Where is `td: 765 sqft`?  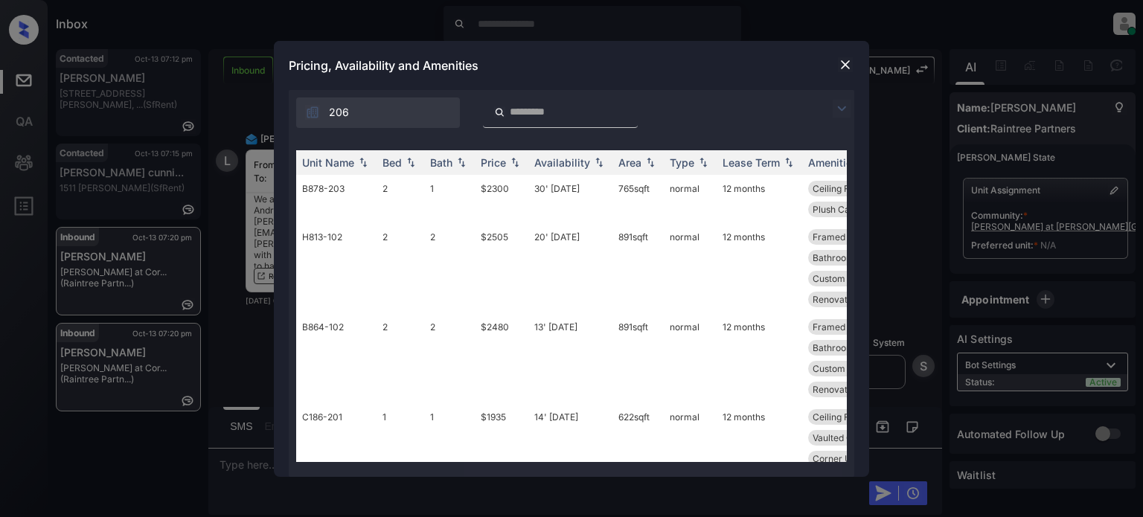 td: 765 sqft is located at coordinates (638, 199).